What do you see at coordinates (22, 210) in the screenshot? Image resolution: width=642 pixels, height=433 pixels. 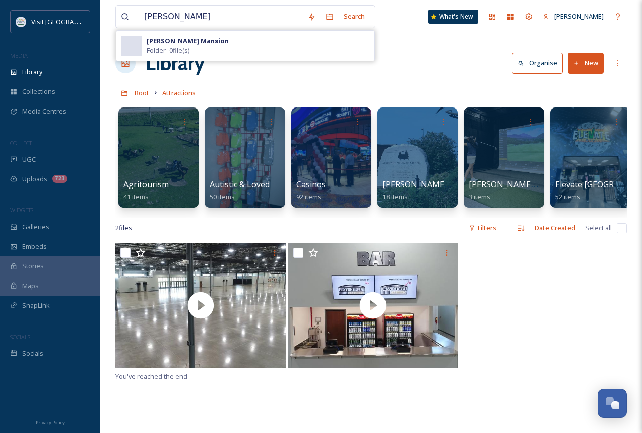 I see `span: WIDGETS` at bounding box center [22, 210].